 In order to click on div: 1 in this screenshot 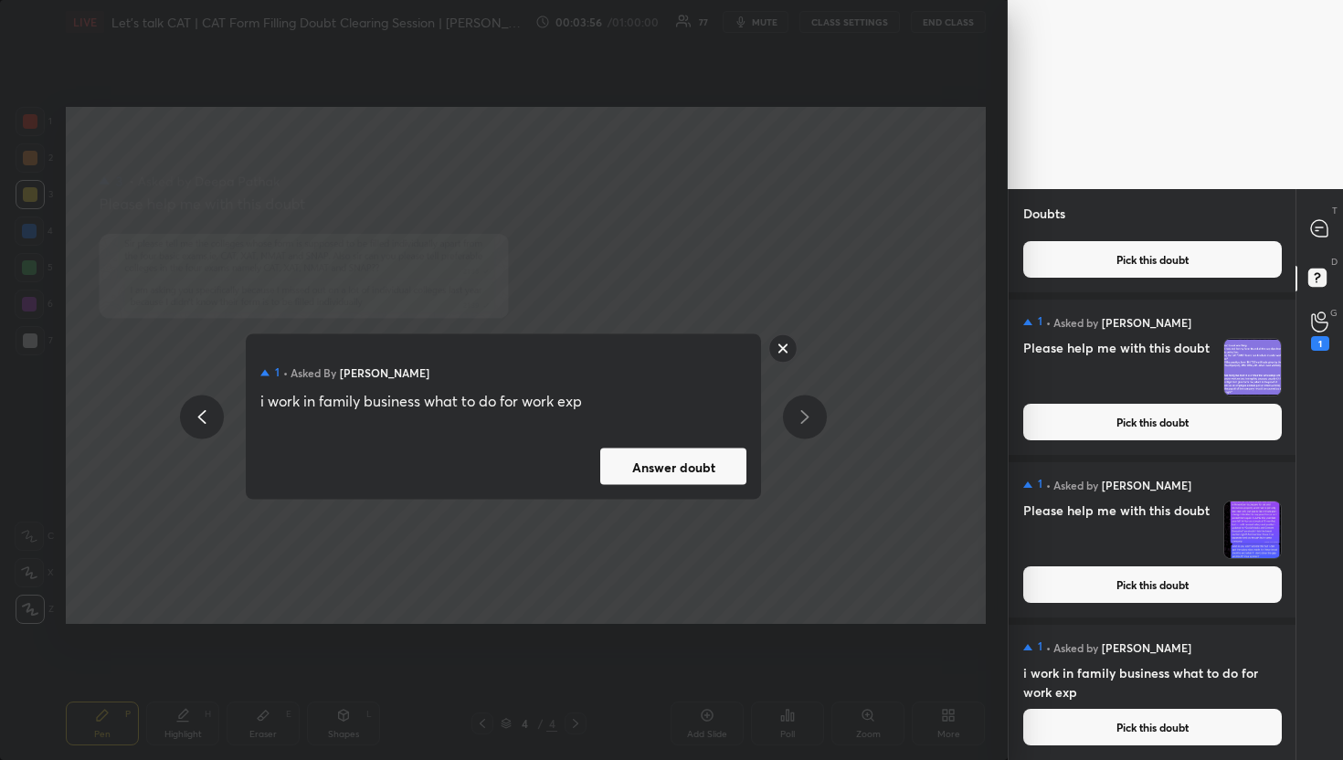, I will do `click(1321, 344)`.